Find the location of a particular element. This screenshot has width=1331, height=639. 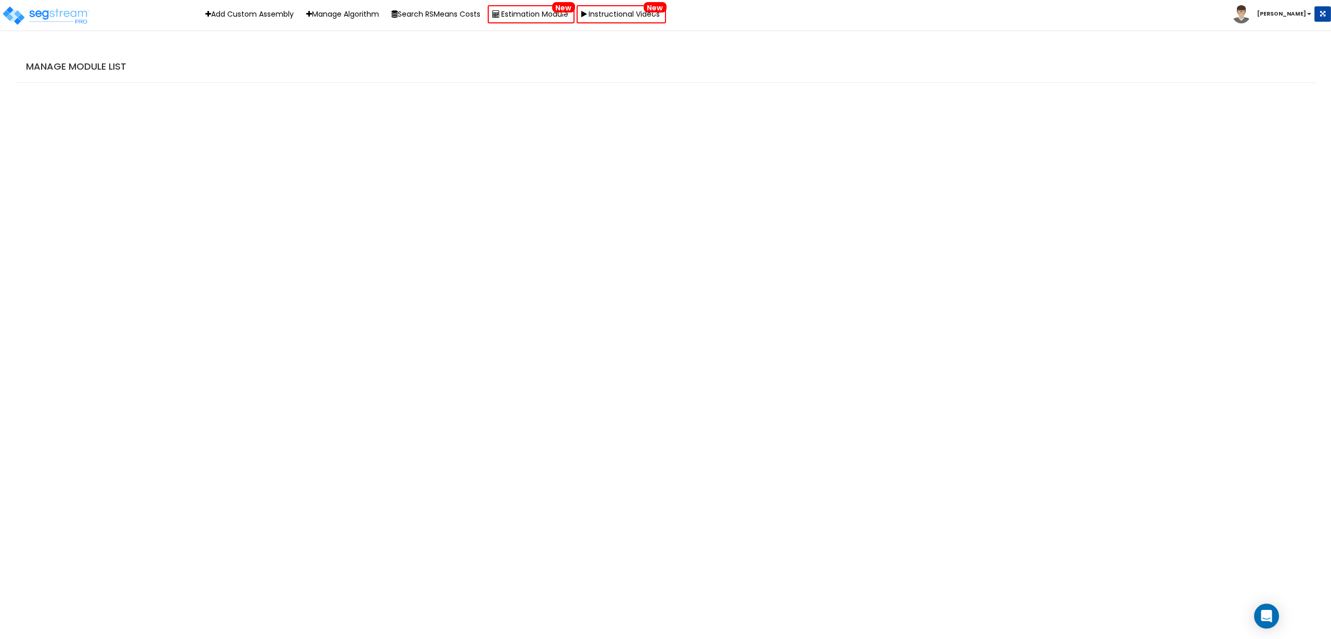

a: Manage Algorithm is located at coordinates (343, 14).